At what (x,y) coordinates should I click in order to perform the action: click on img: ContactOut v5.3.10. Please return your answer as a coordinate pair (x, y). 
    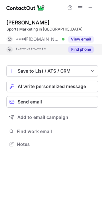
    Looking at the image, I should click on (26, 8).